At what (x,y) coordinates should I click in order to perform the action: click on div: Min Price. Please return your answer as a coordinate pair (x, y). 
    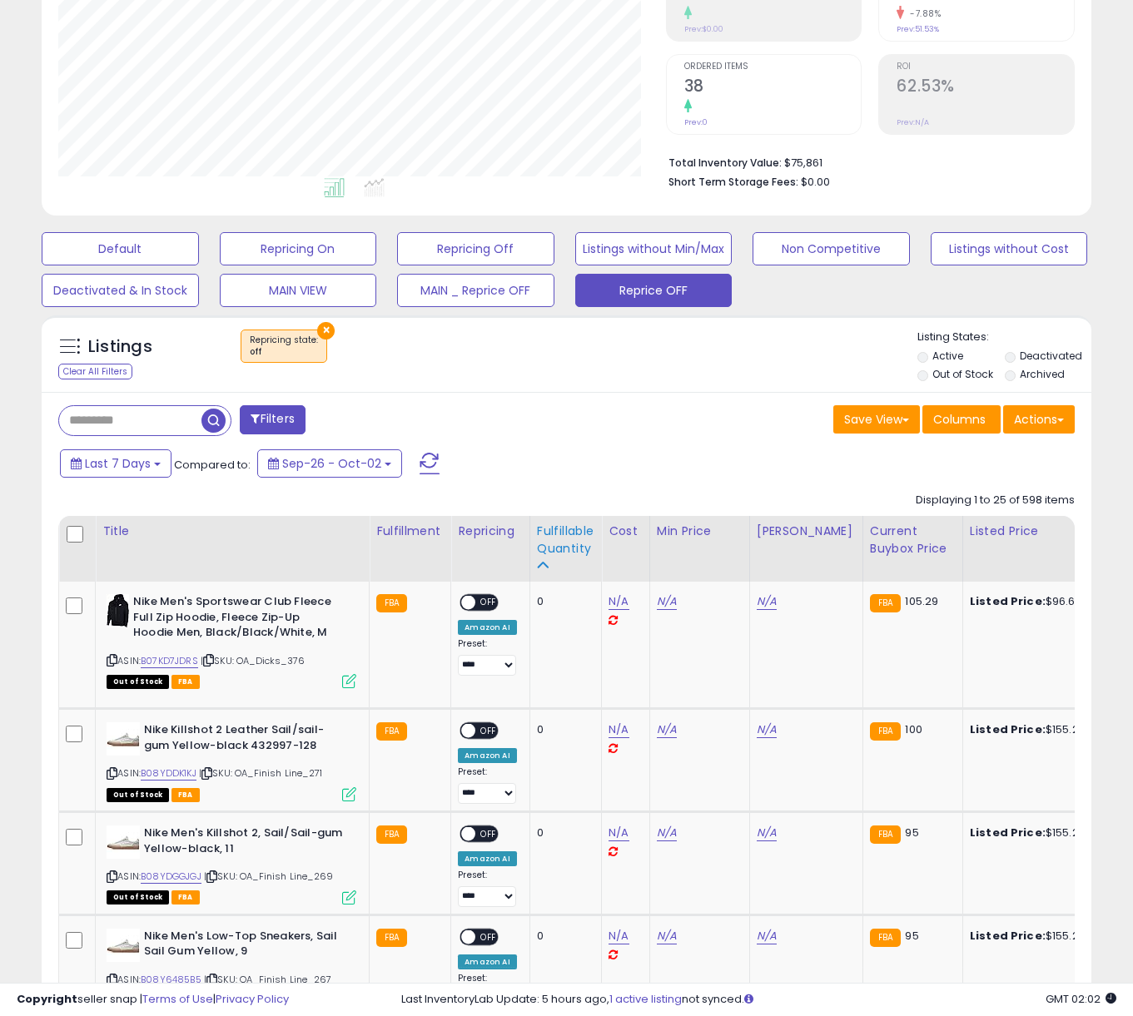
    Looking at the image, I should click on (699, 531).